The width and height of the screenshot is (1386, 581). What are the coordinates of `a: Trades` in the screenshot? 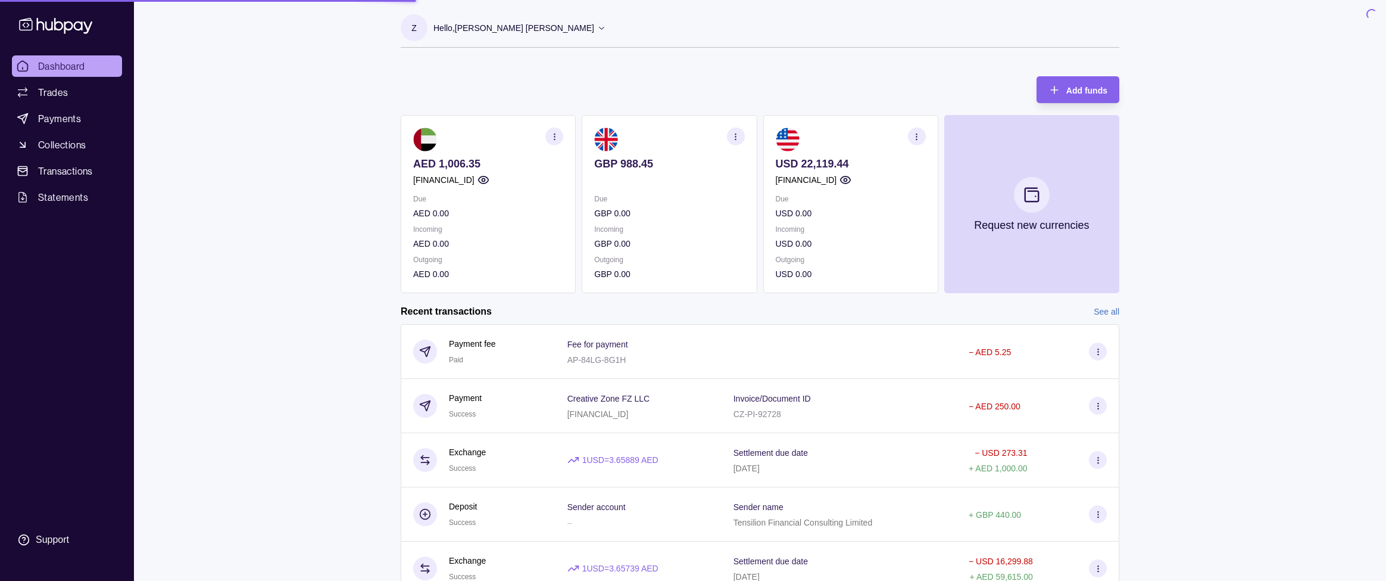 It's located at (67, 92).